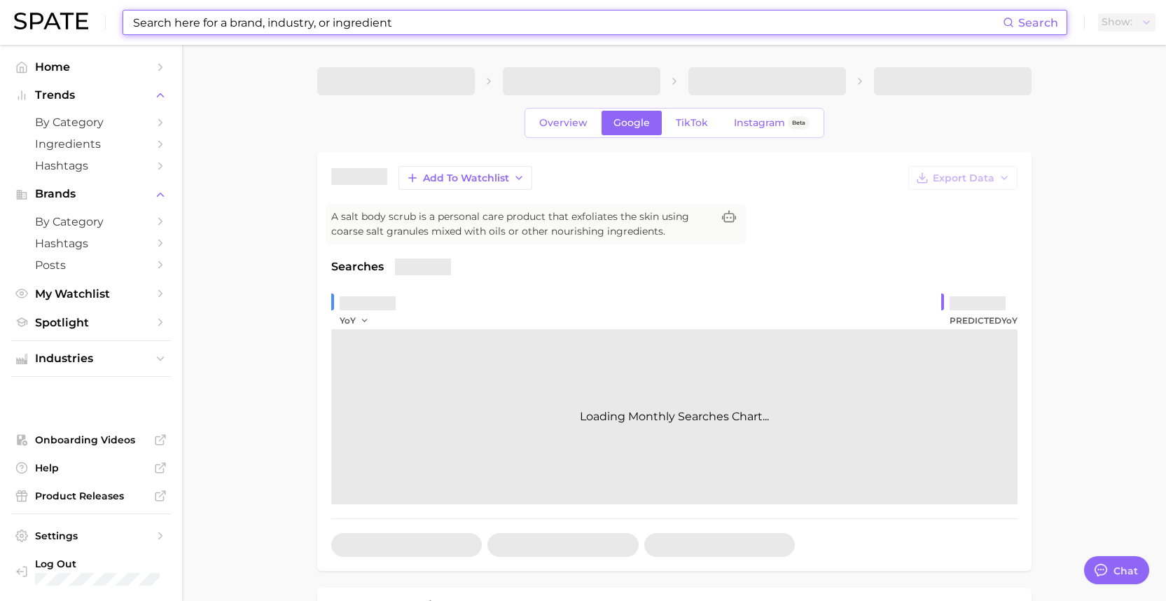 The height and width of the screenshot is (601, 1166). Describe the element at coordinates (91, 536) in the screenshot. I see `a: Settings` at that location.